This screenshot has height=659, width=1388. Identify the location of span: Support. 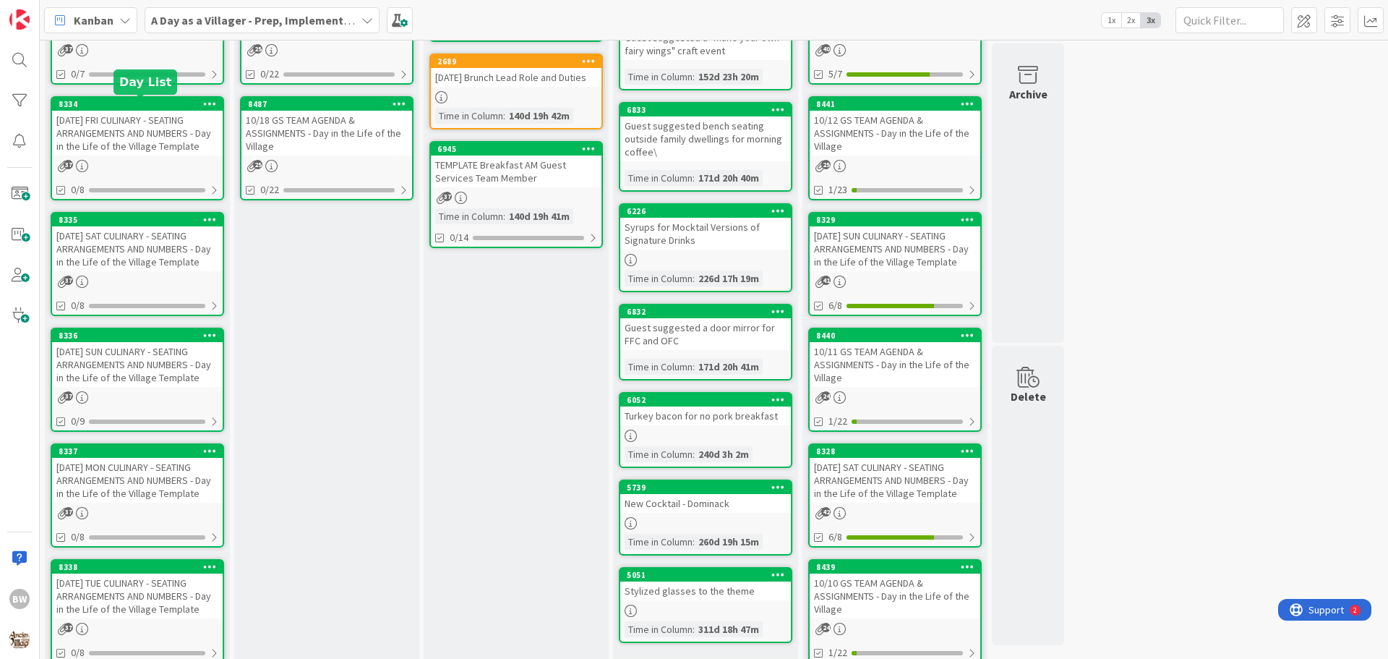
(48, 11).